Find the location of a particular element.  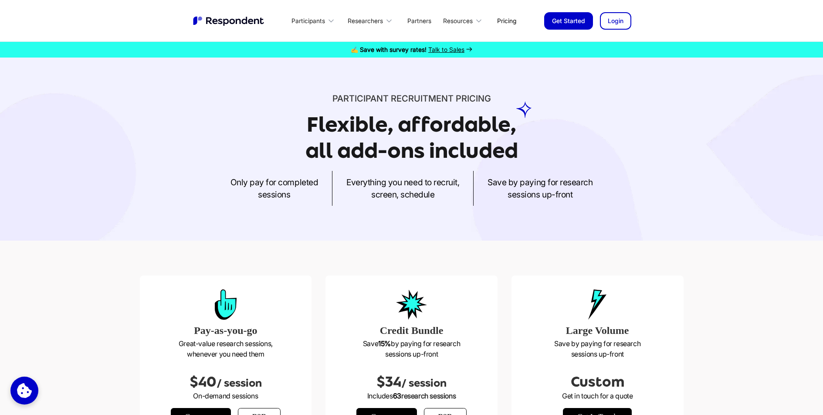

strong: 15% is located at coordinates (384, 343).